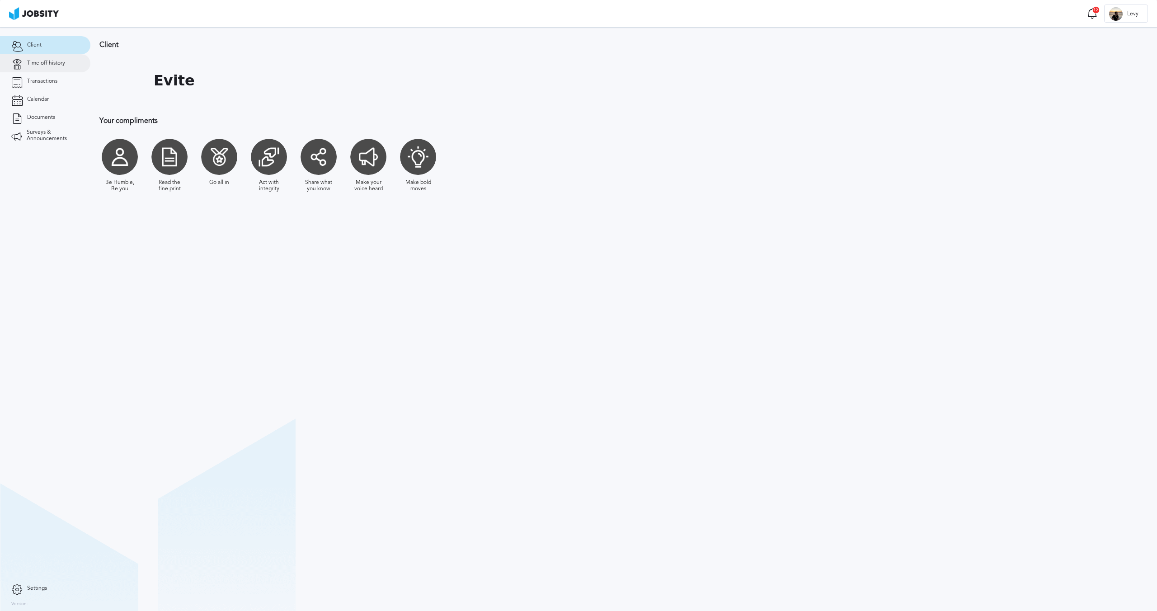 This screenshot has height=611, width=1157. I want to click on span: Client, so click(34, 45).